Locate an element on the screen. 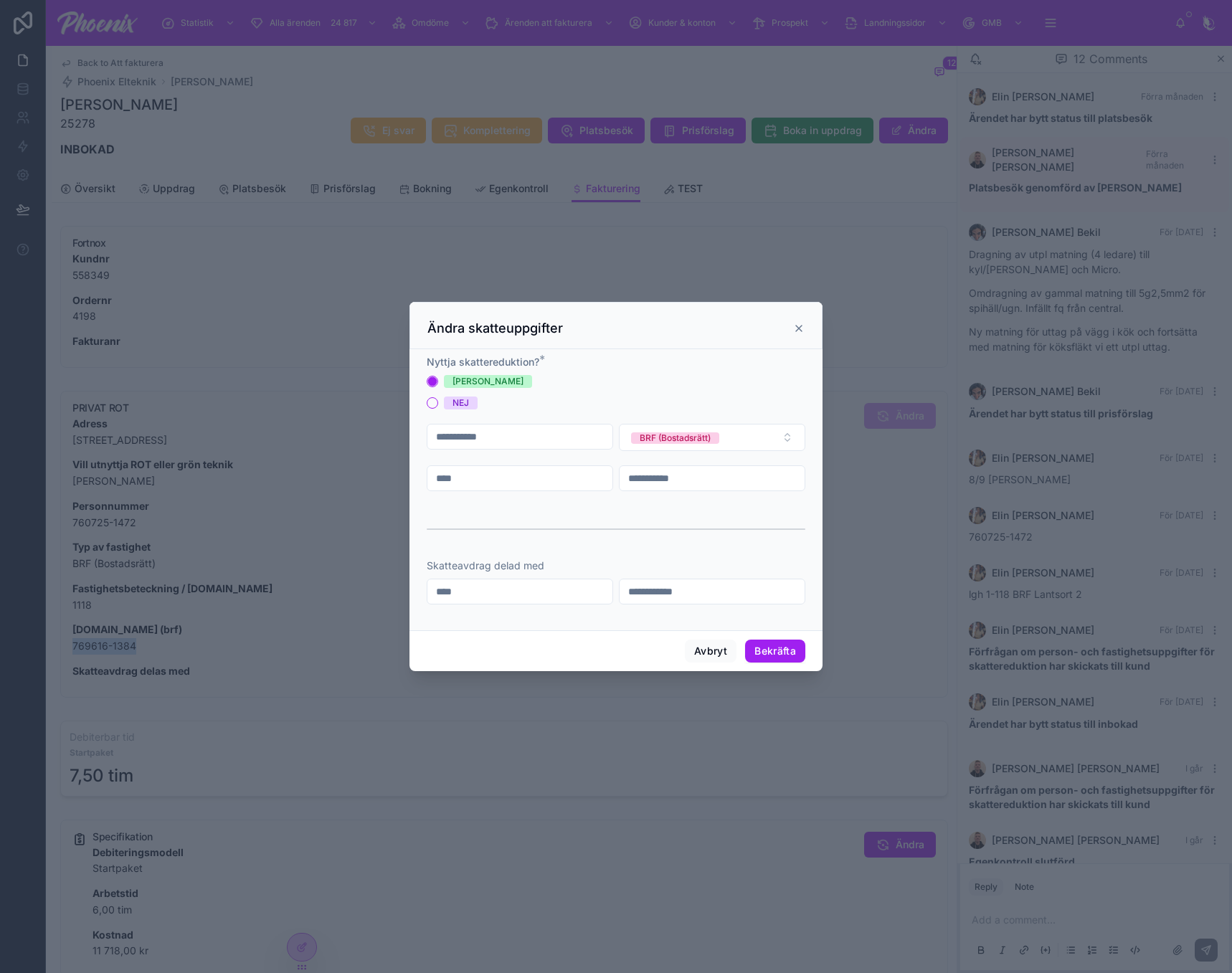 The image size is (1232, 973). div: NEJ is located at coordinates (460, 404).